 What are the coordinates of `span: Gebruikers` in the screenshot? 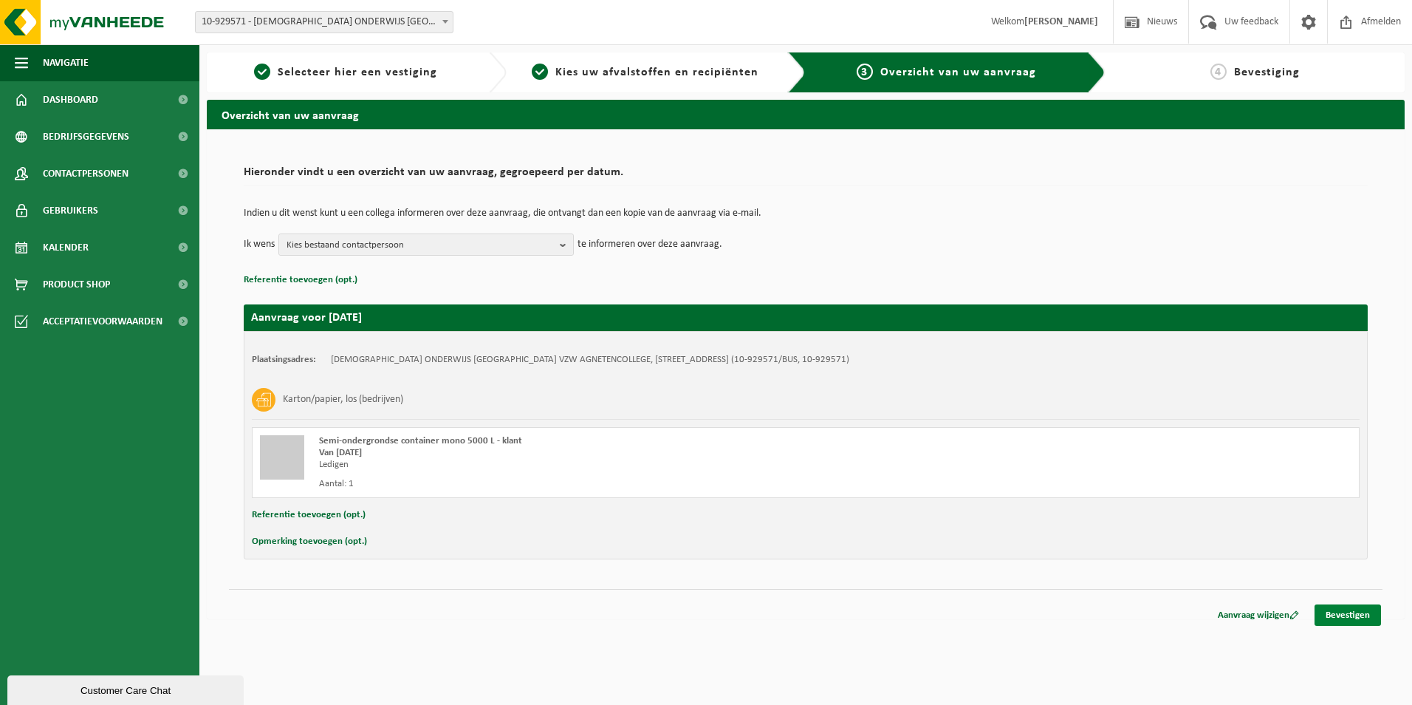 It's located at (70, 210).